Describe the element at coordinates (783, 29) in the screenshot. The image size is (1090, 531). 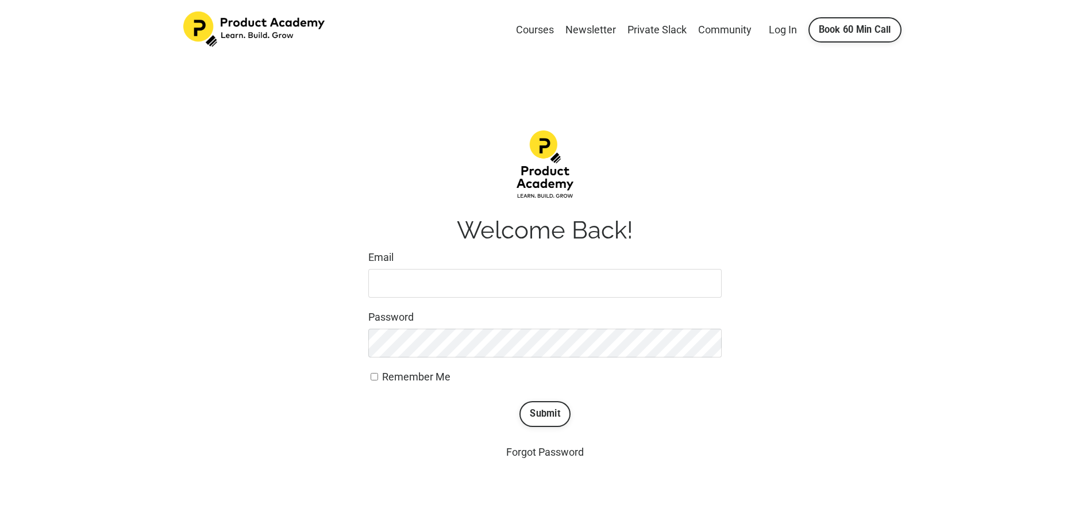
I see `a: Log In` at that location.